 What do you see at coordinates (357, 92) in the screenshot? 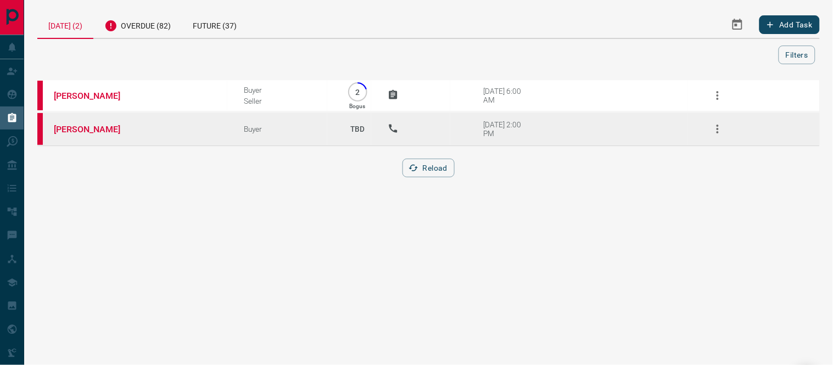
I see `p: 2` at bounding box center [357, 92].